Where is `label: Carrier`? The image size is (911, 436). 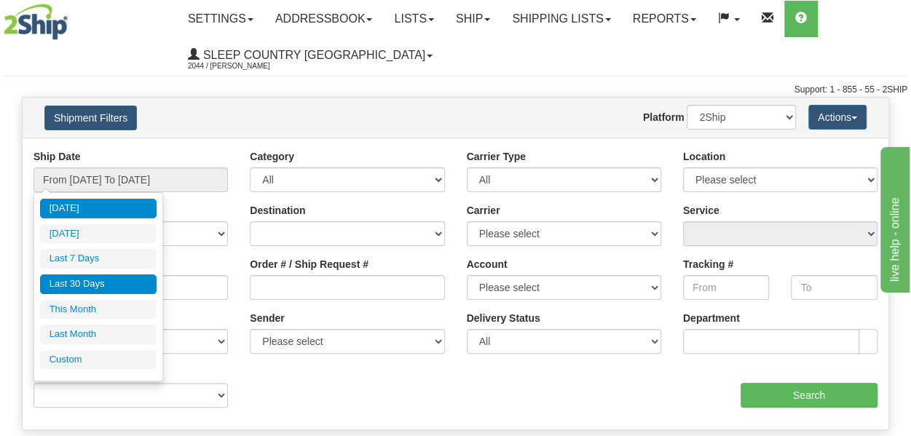
label: Carrier is located at coordinates (484, 211).